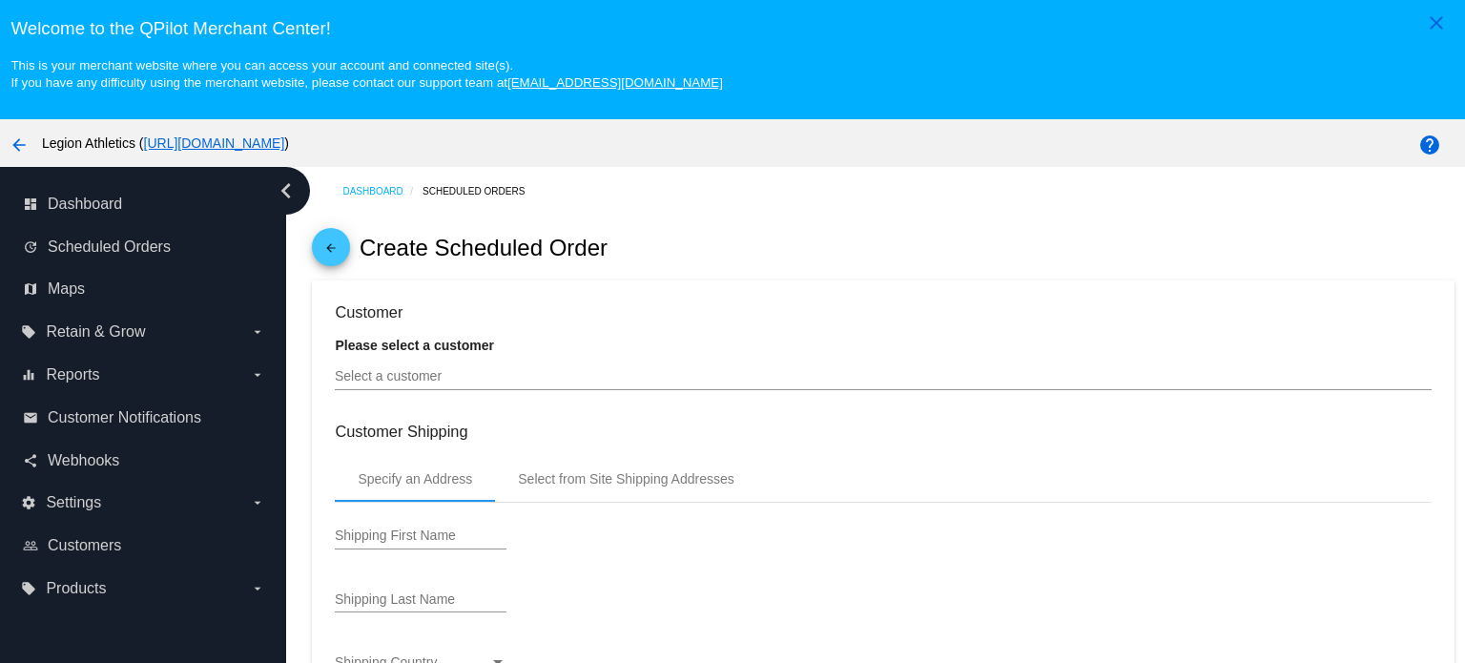 The image size is (1465, 663). I want to click on i: update, so click(31, 247).